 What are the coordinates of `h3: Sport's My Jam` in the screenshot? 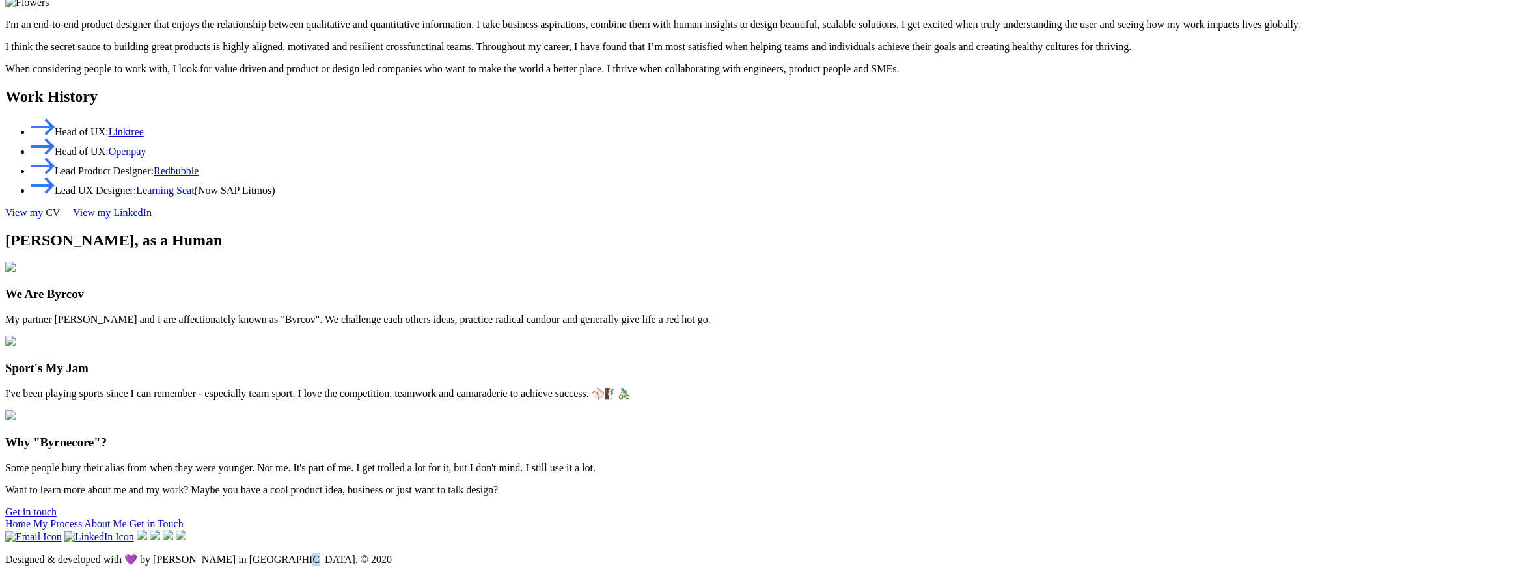 It's located at (770, 369).